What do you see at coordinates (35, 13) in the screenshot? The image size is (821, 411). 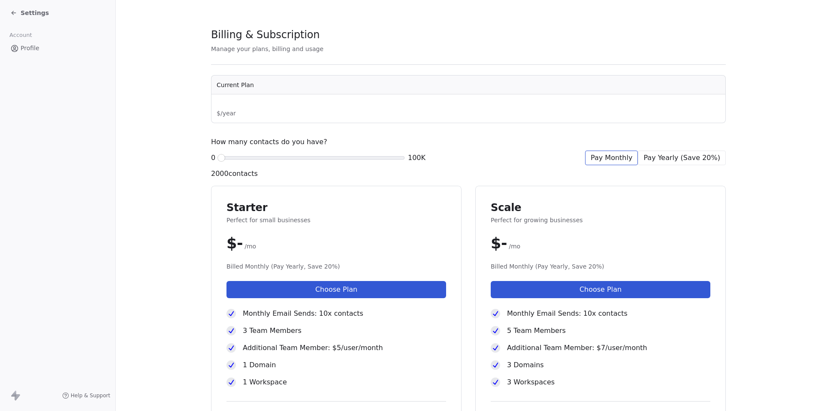 I see `span: Settings` at bounding box center [35, 13].